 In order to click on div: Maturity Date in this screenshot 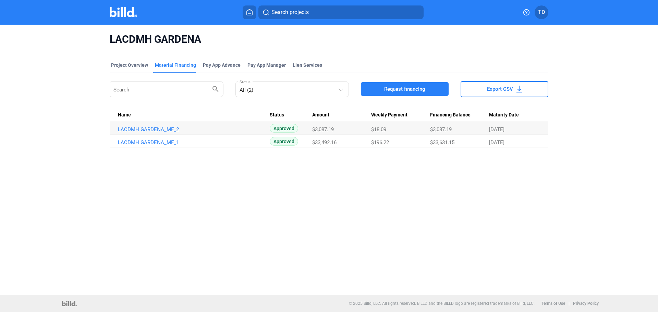, I will do `click(514, 115)`.